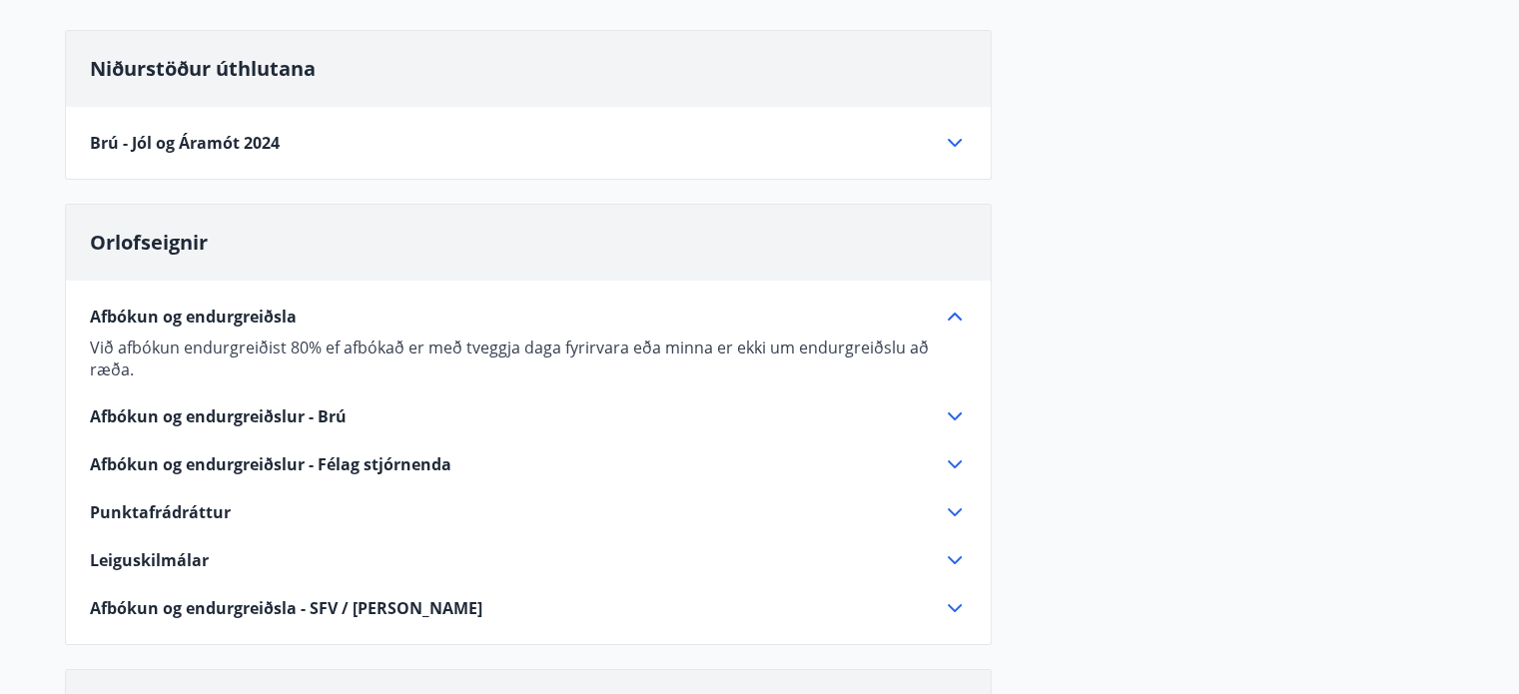 This screenshot has height=694, width=1519. I want to click on span: Afbókun og endurgreiðslur - Brú, so click(218, 416).